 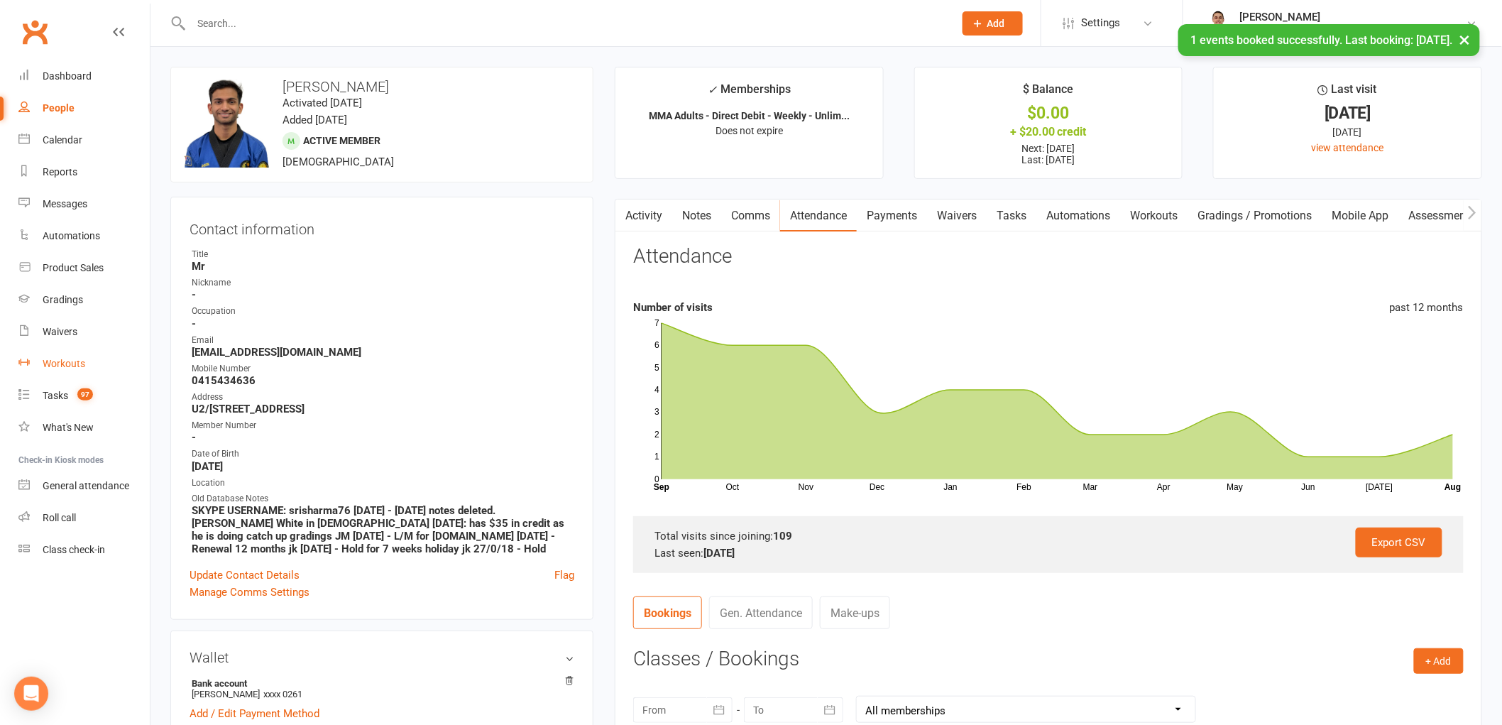 I want to click on span: 97, so click(x=85, y=394).